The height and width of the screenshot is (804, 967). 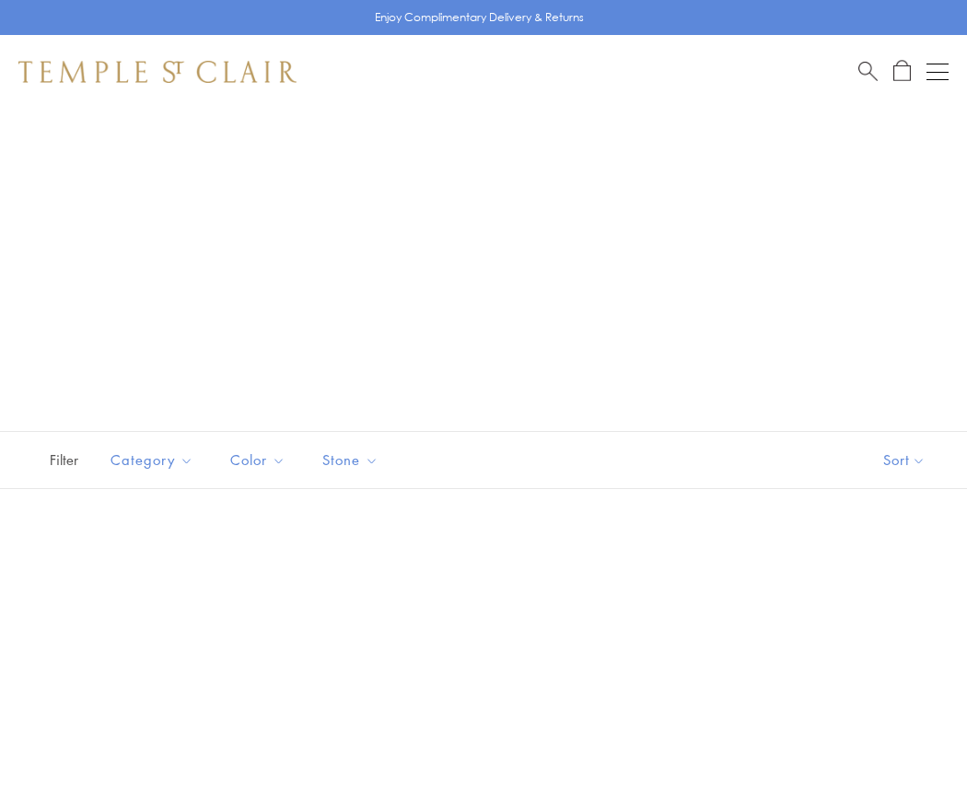 I want to click on p: Enjoy Complimentary Delivery & Returns, so click(x=479, y=17).